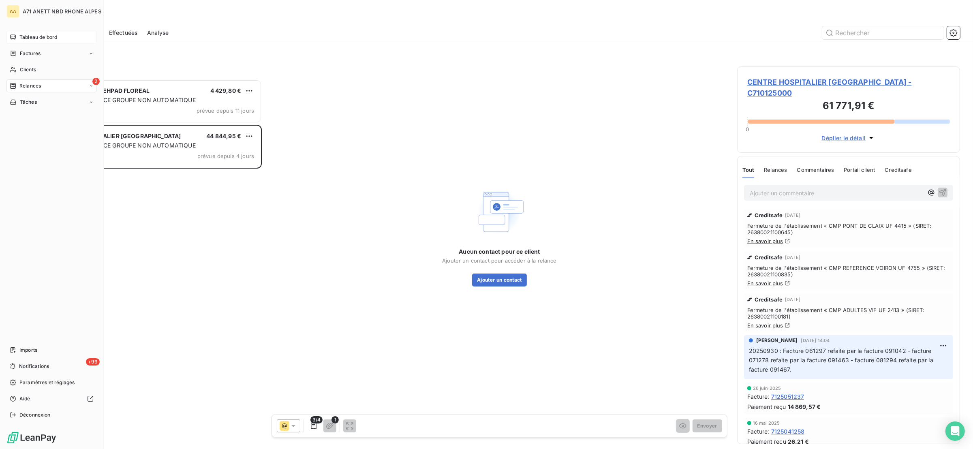 Image resolution: width=973 pixels, height=449 pixels. Describe the element at coordinates (816, 170) in the screenshot. I see `span: Commentaires` at that location.